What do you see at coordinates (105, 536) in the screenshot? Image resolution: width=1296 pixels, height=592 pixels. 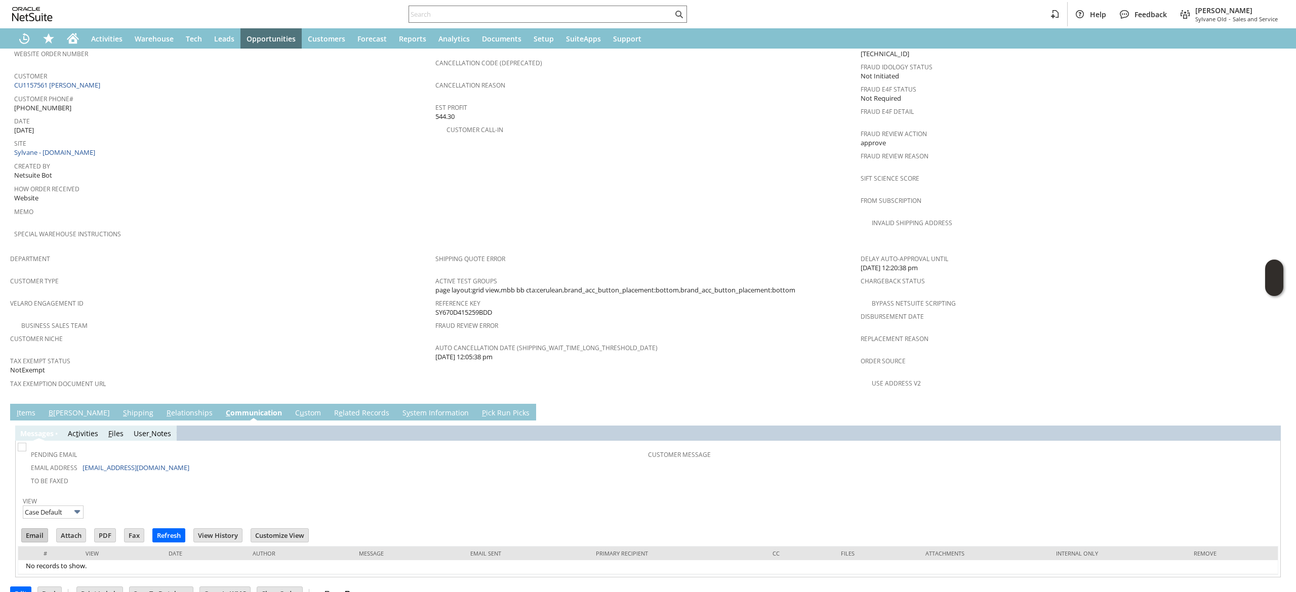 I see `input: PDF` at bounding box center [105, 536].